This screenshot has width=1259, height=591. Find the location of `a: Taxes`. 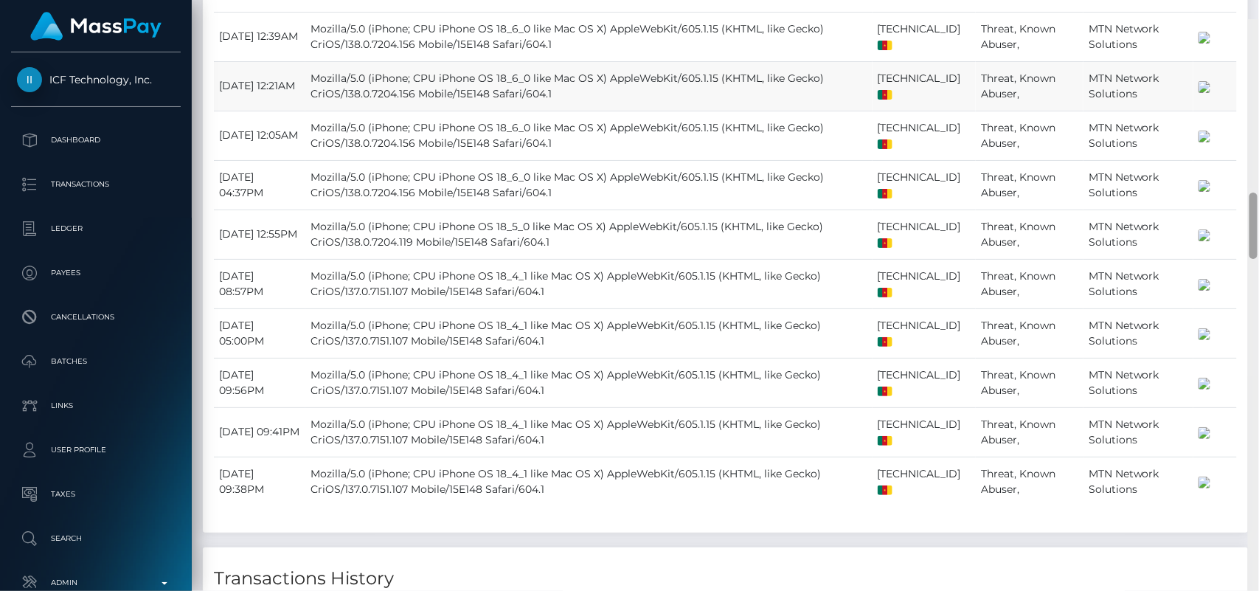

a: Taxes is located at coordinates (96, 494).